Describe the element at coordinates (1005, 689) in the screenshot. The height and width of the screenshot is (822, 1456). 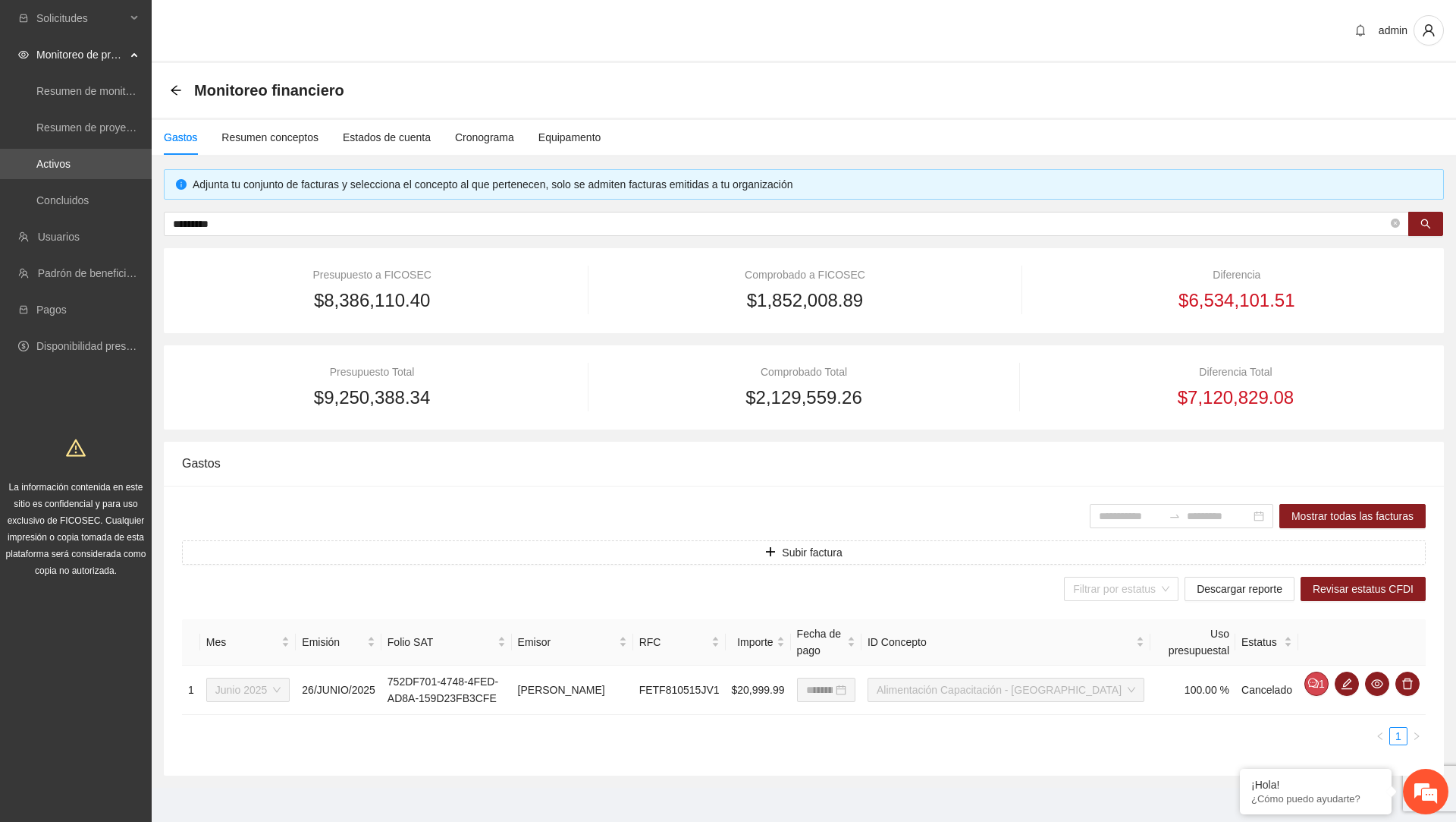
I see `span: Alimentación Capacitación - Chihuahua` at that location.